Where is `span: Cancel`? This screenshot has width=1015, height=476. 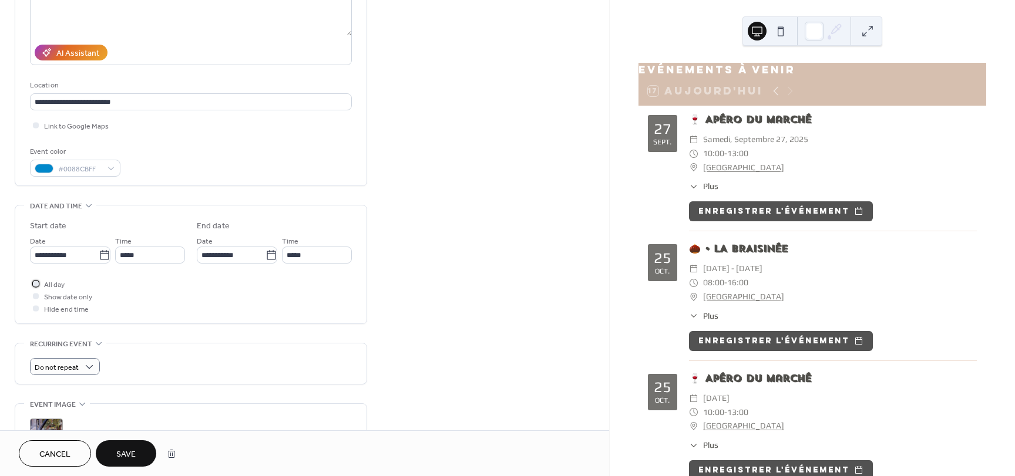 span: Cancel is located at coordinates (55, 454).